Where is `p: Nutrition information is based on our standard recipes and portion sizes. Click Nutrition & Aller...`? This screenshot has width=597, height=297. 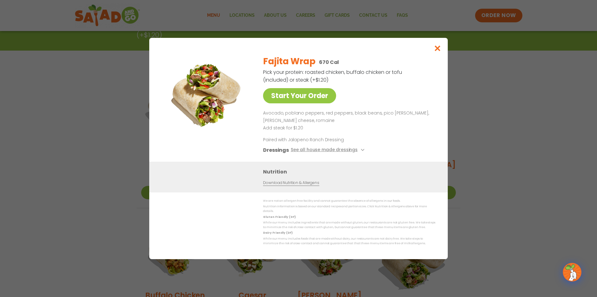 p: Nutrition information is based on our standard recipes and portion sizes. Click Nutrition & Aller... is located at coordinates (349, 209).